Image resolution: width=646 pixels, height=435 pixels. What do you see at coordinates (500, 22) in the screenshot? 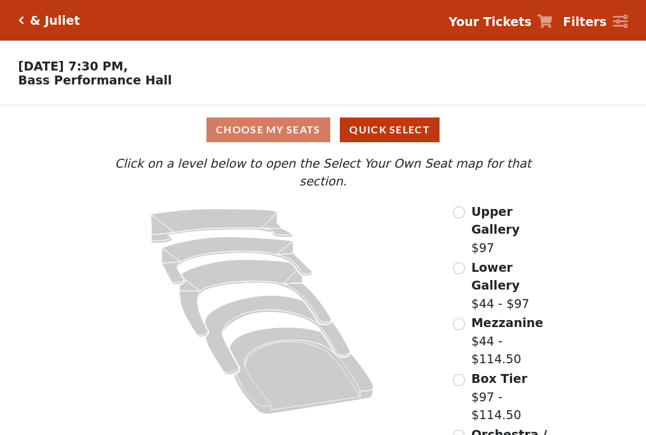
I see `a: Your Tickets` at bounding box center [500, 22].